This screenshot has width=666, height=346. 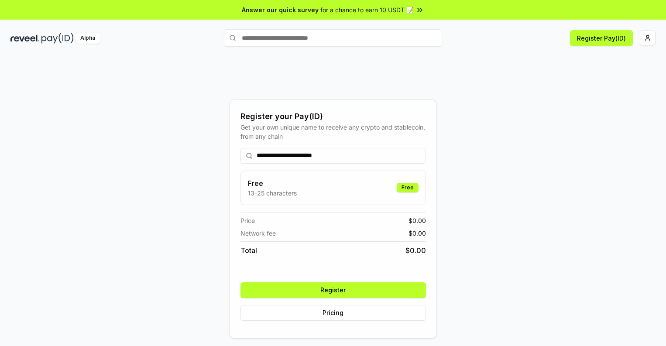 What do you see at coordinates (249, 251) in the screenshot?
I see `span: Total` at bounding box center [249, 251].